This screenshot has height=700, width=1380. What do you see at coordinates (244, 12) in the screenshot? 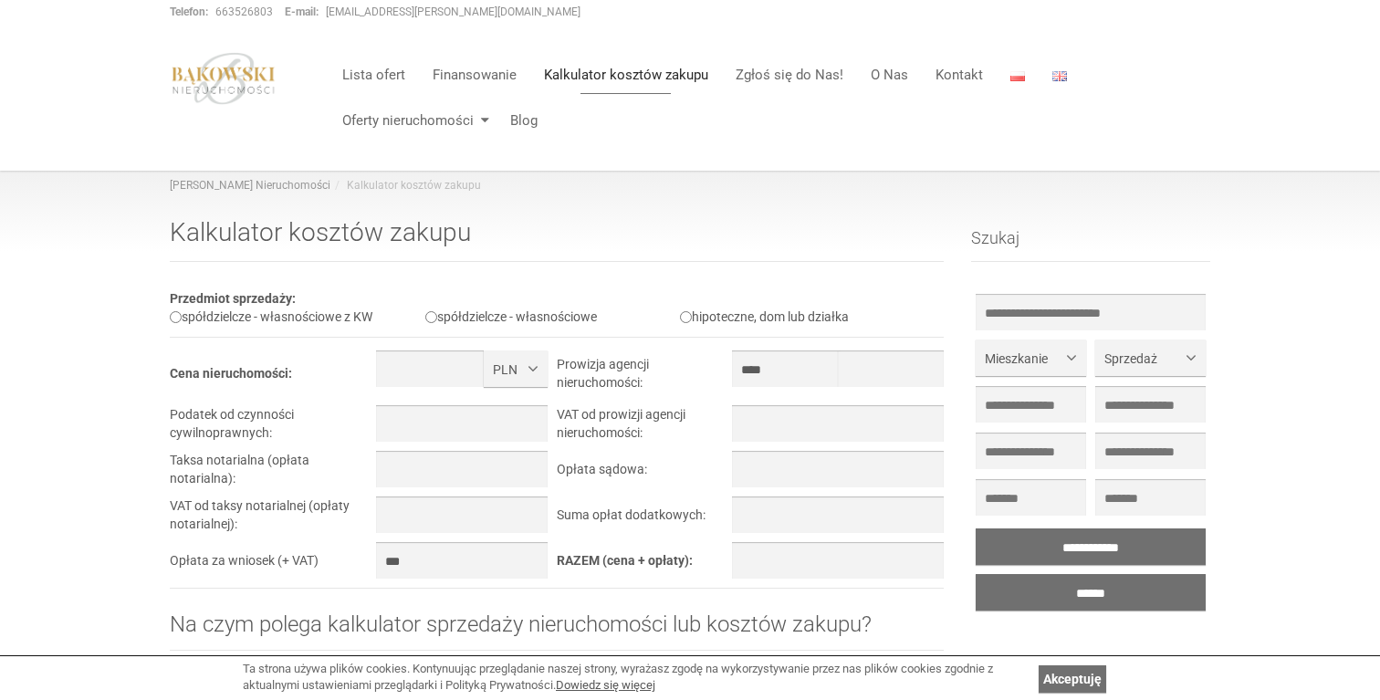
I see `a: 663526803` at bounding box center [244, 12].